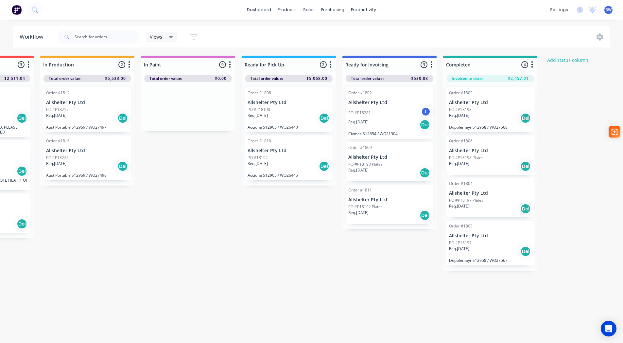 This screenshot has height=343, width=623. What do you see at coordinates (360, 148) in the screenshot?
I see `div: Order #1809` at bounding box center [360, 148].